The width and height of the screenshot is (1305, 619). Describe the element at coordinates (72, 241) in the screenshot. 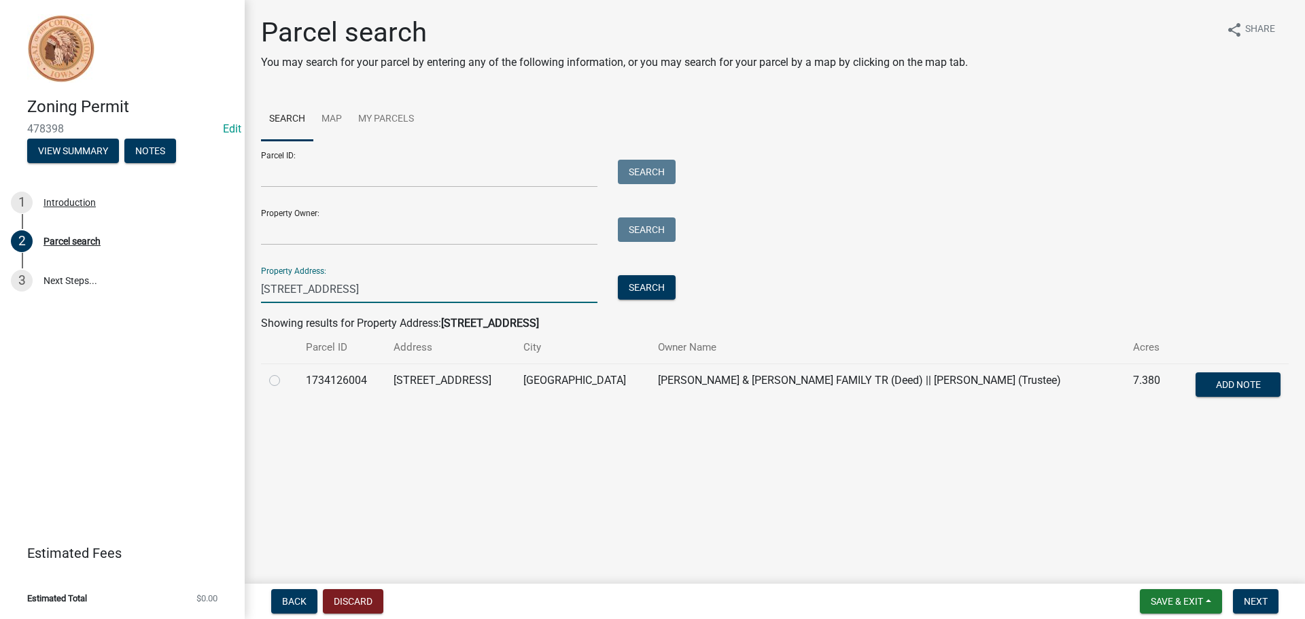

I see `div: Parcel search` at that location.